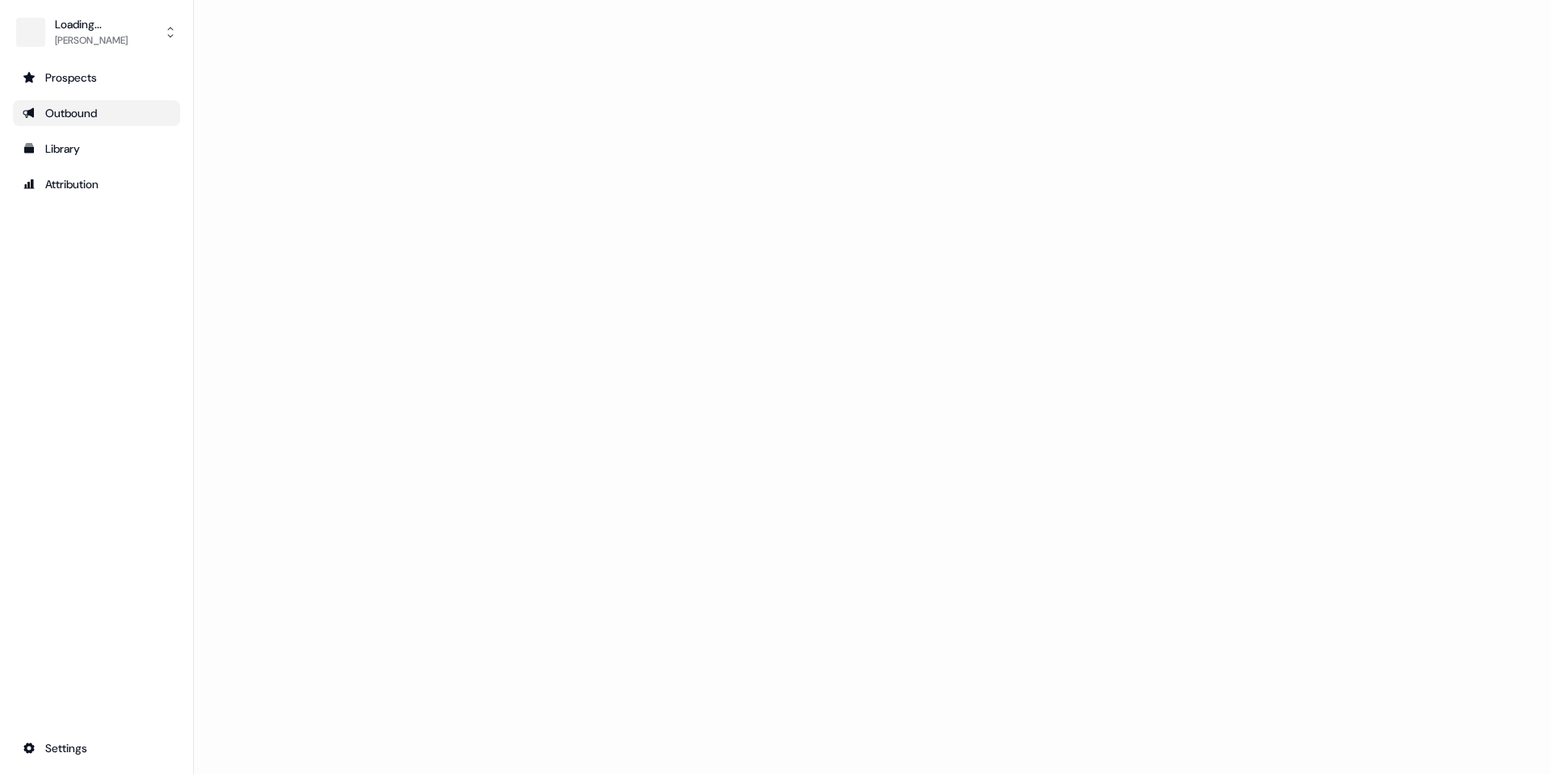  I want to click on div: Attribution, so click(96, 184).